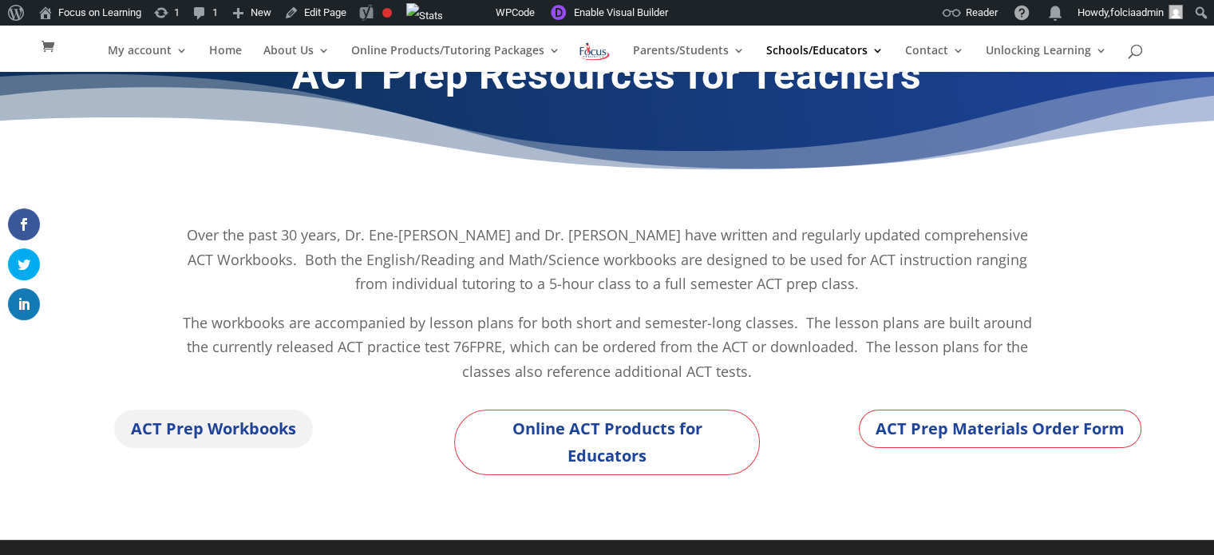 The height and width of the screenshot is (555, 1214). What do you see at coordinates (225, 58) in the screenshot?
I see `a: Home` at bounding box center [225, 58].